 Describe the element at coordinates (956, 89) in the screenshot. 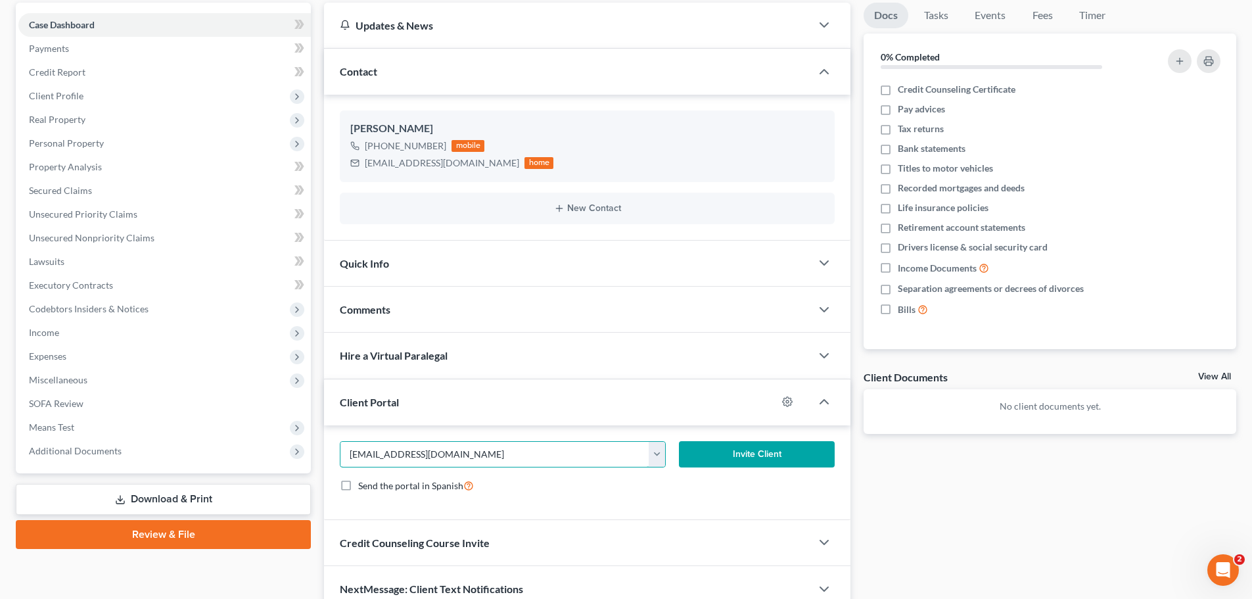

I see `span: Credit Counseling Certificate` at that location.